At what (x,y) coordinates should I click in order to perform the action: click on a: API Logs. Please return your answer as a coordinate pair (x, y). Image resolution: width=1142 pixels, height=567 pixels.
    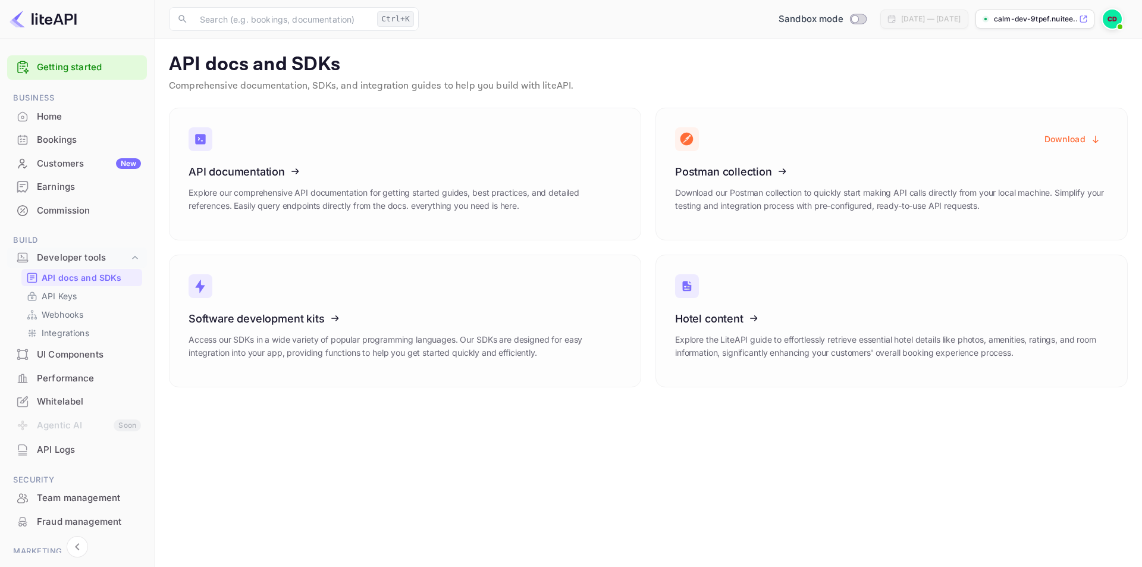
    Looking at the image, I should click on (77, 449).